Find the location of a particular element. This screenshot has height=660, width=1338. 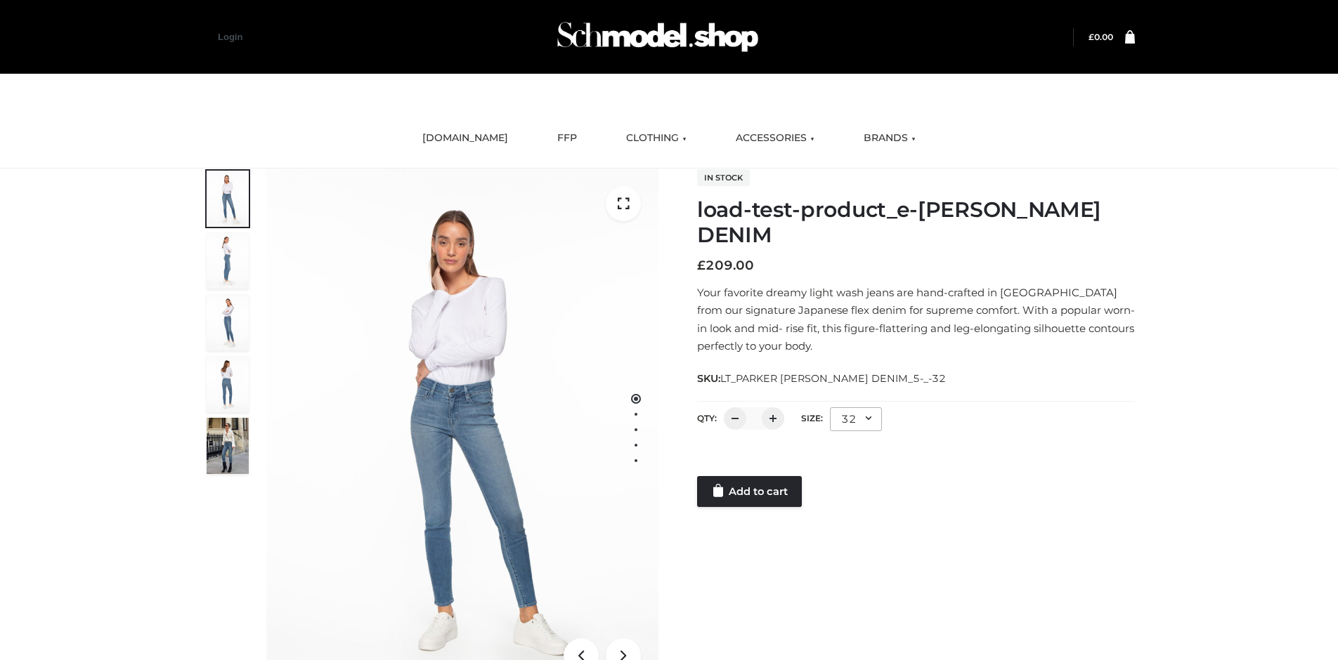

img: 2001KLX-Ava-skinny-cove-4-scaled_4636a833-082b-4702-abec-fd5bf279c4fc.jpg is located at coordinates (228, 261).